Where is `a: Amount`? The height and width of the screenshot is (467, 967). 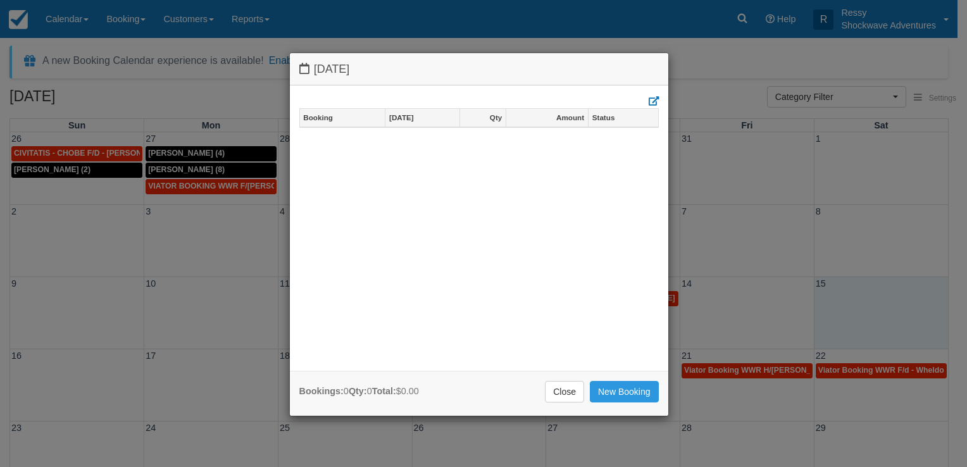 a: Amount is located at coordinates (547, 118).